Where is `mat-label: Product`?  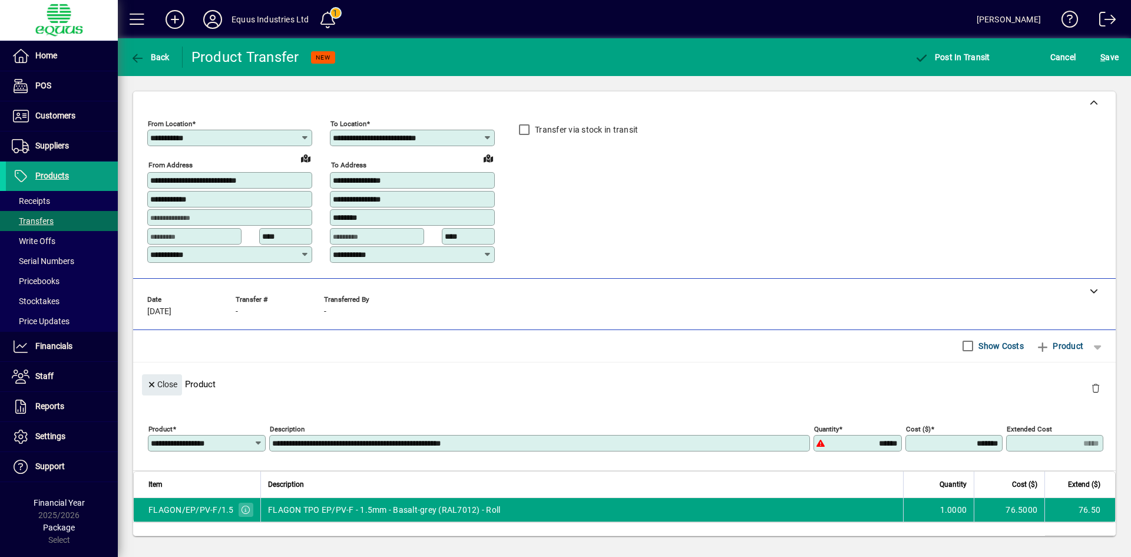 mat-label: Product is located at coordinates (160, 428).